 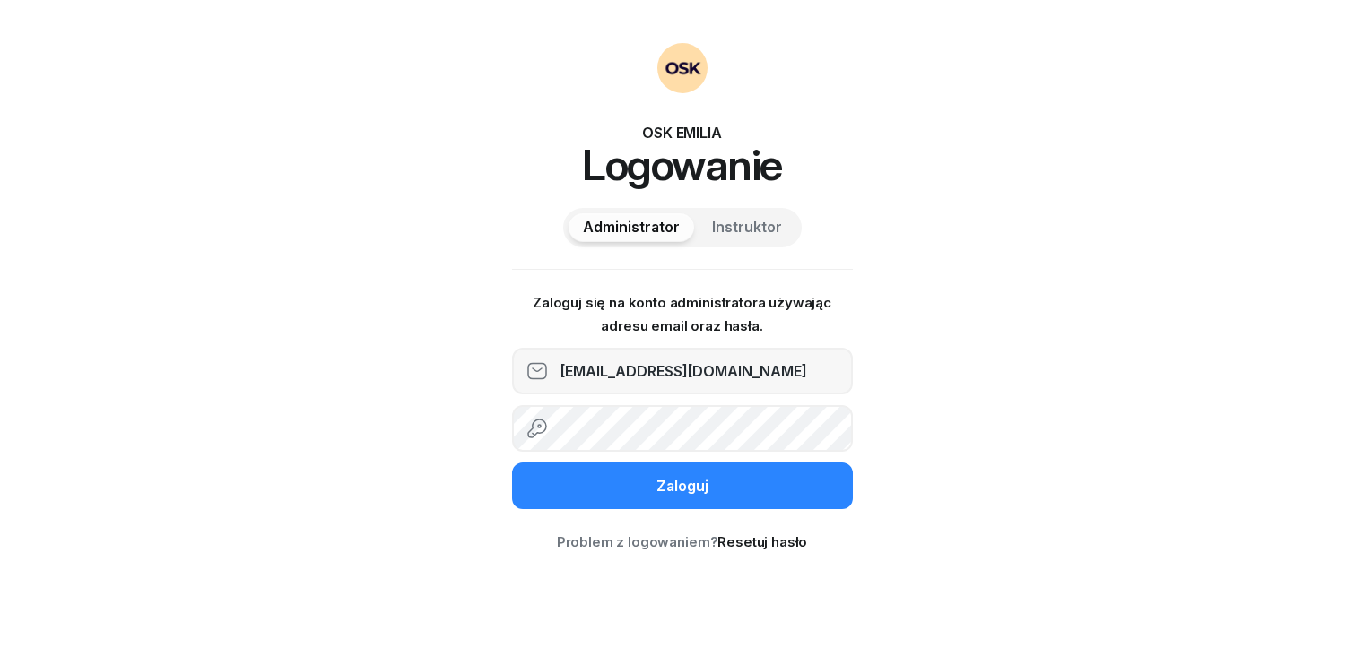 I want to click on button: Administrator, so click(x=631, y=228).